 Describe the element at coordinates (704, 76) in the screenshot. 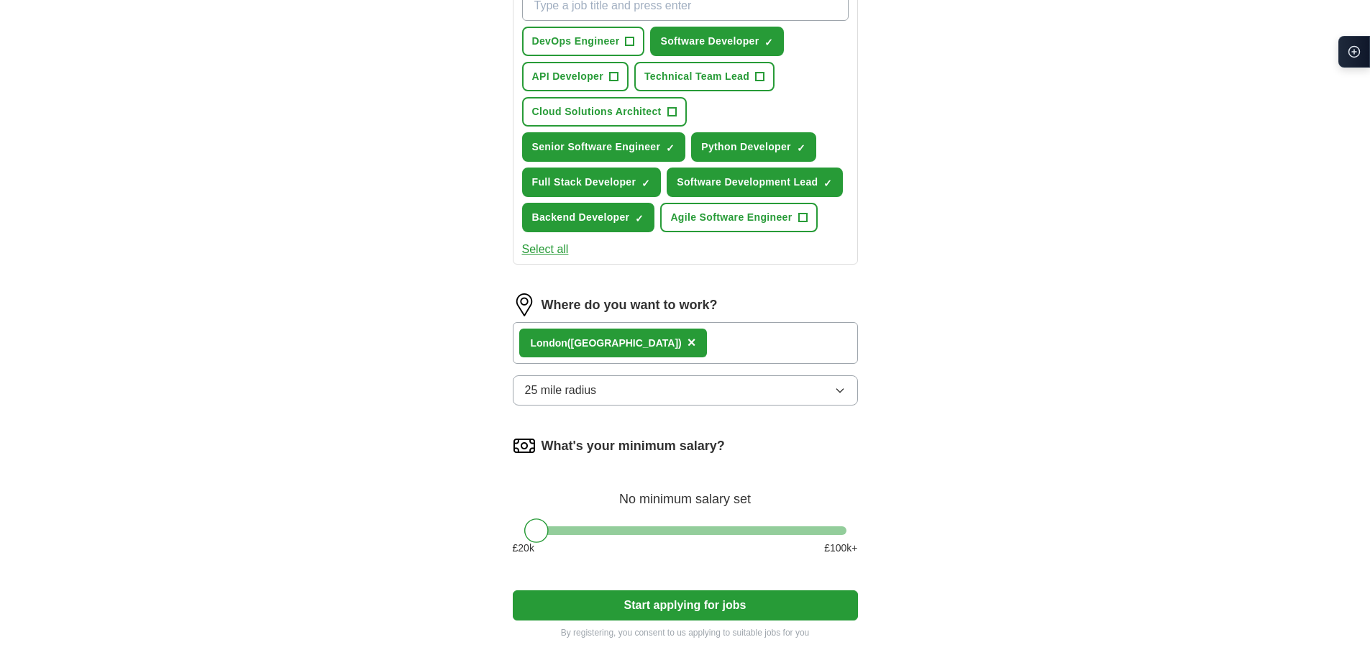

I see `button: Technical Team Lead` at that location.